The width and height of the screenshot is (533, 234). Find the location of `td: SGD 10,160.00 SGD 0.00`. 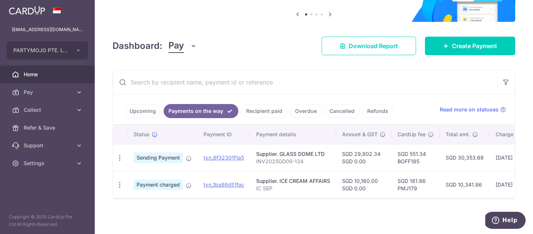

td: SGD 10,160.00 SGD 0.00 is located at coordinates (364, 184).